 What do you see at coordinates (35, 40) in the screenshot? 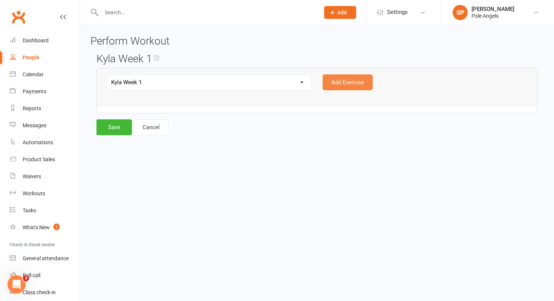
I see `div: Dashboard` at bounding box center [35, 40].